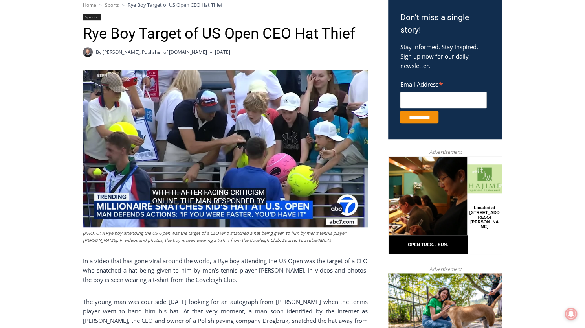 The height and width of the screenshot is (328, 585). What do you see at coordinates (285, 38) in the screenshot?
I see `div: "I learned about the history of a place I’d honestly never considered even as a resident of [GEOG...` at bounding box center [285, 38].